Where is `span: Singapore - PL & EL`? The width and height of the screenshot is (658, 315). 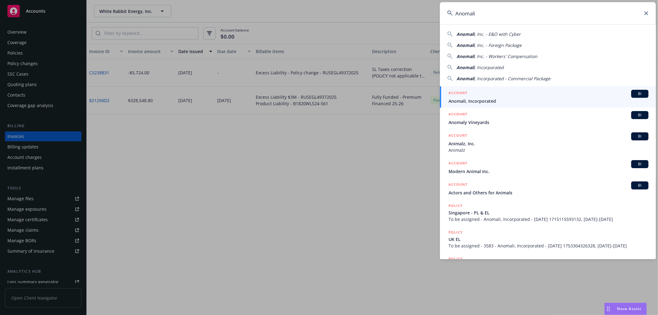
span: Singapore - PL & EL is located at coordinates (549, 213).